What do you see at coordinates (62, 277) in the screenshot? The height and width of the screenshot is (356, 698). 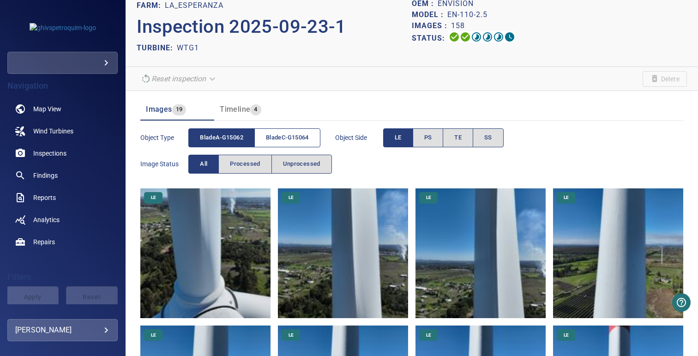 I see `h4: Filters` at bounding box center [62, 277].